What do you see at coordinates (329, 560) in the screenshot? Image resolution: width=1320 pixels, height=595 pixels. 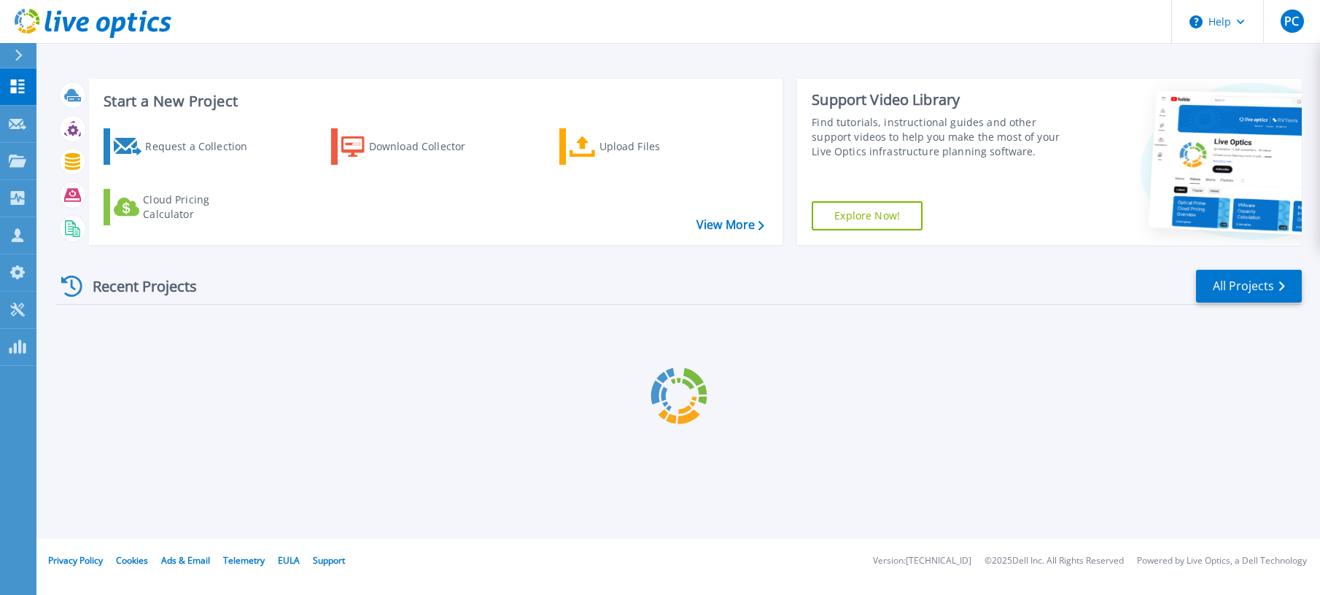 I see `a: Support` at bounding box center [329, 560].